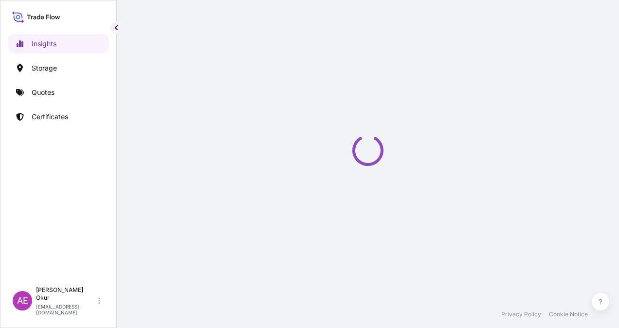 This screenshot has width=619, height=328. I want to click on a: Storage, so click(58, 68).